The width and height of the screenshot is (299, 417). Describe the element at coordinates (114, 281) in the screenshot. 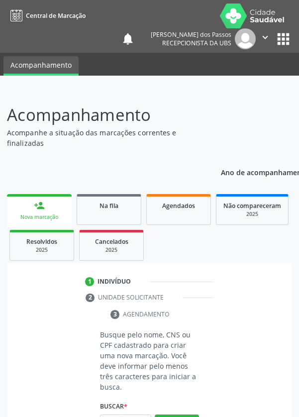

I see `div: Indivíduo` at that location.